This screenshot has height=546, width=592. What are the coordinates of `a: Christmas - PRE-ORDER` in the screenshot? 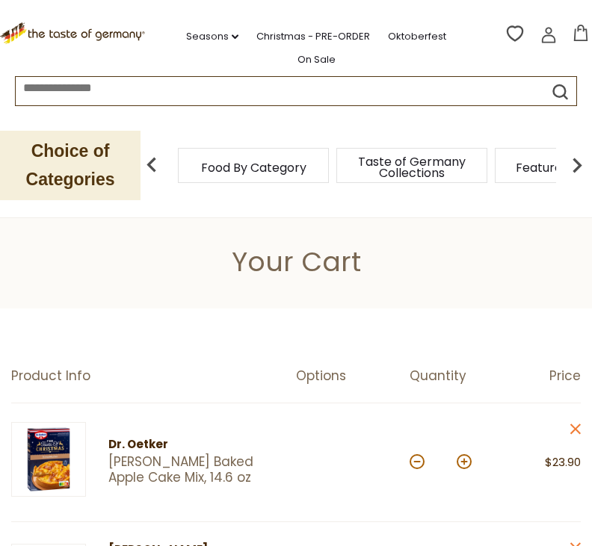 It's located at (313, 37).